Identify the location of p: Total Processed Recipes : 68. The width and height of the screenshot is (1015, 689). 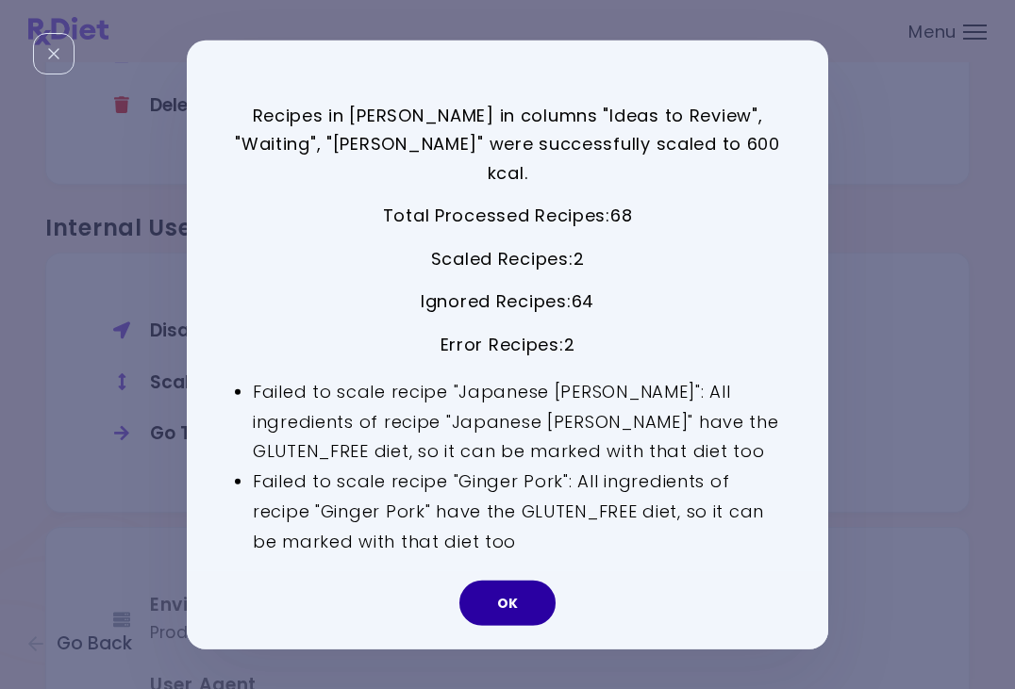
(507, 216).